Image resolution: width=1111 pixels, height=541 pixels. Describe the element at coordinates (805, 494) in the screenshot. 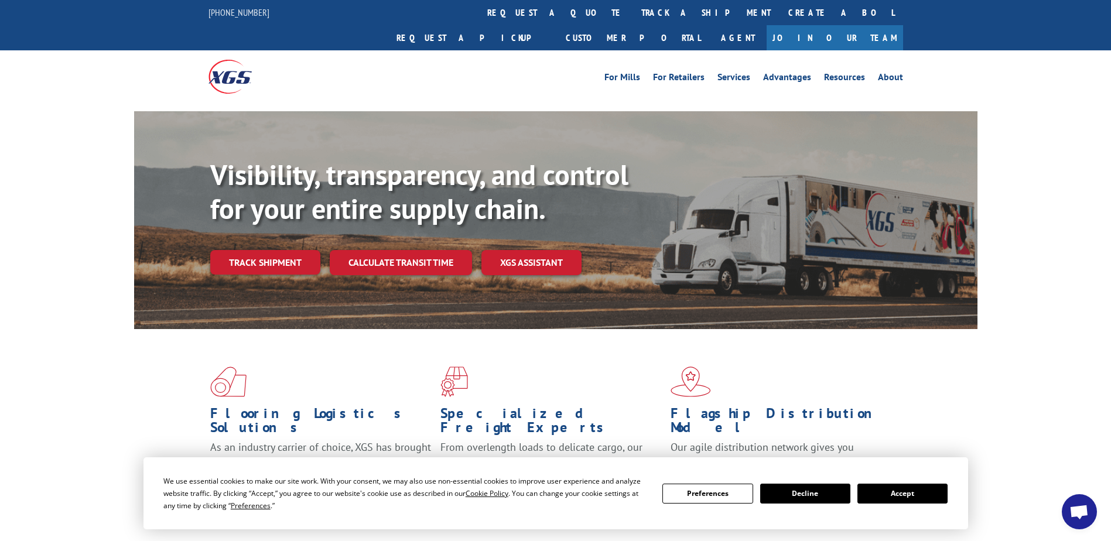

I see `button: Decline` at that location.